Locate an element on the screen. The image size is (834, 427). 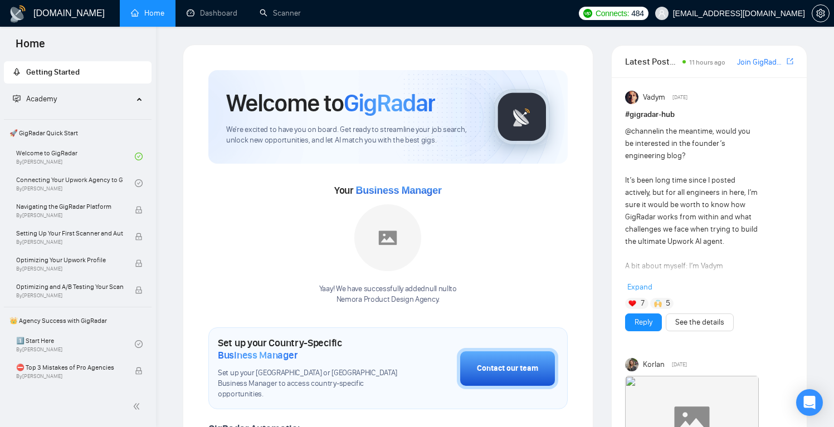
button: Reply is located at coordinates (644, 323).